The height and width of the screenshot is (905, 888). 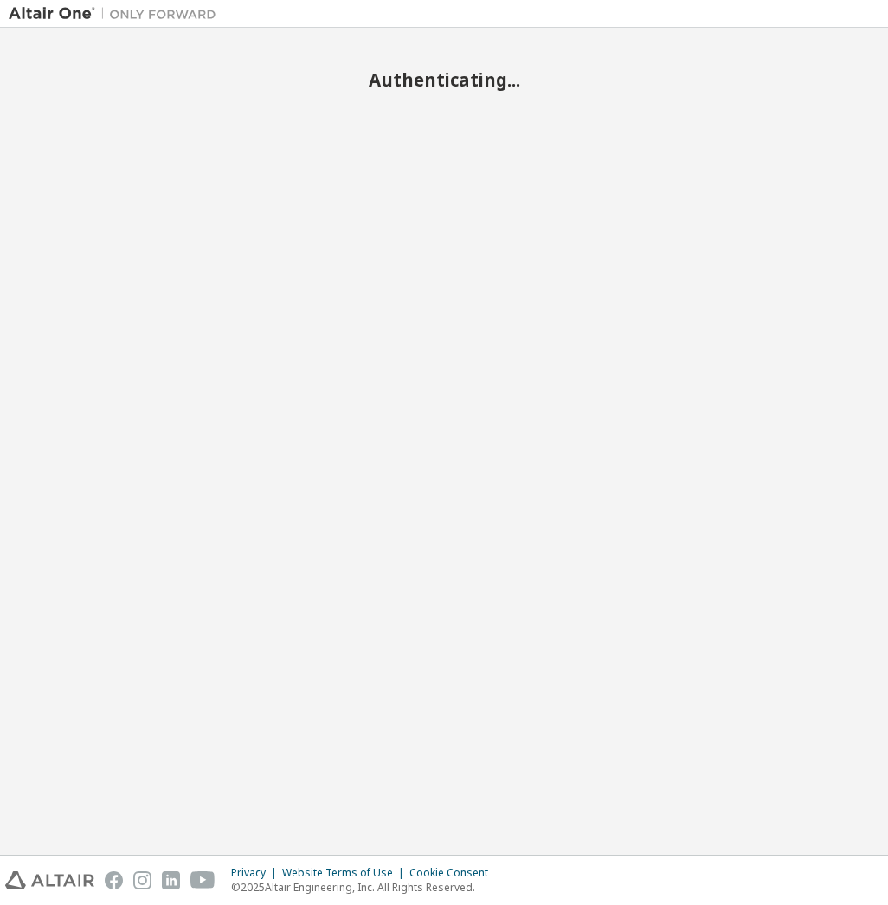 I want to click on div: Privacy, so click(x=256, y=873).